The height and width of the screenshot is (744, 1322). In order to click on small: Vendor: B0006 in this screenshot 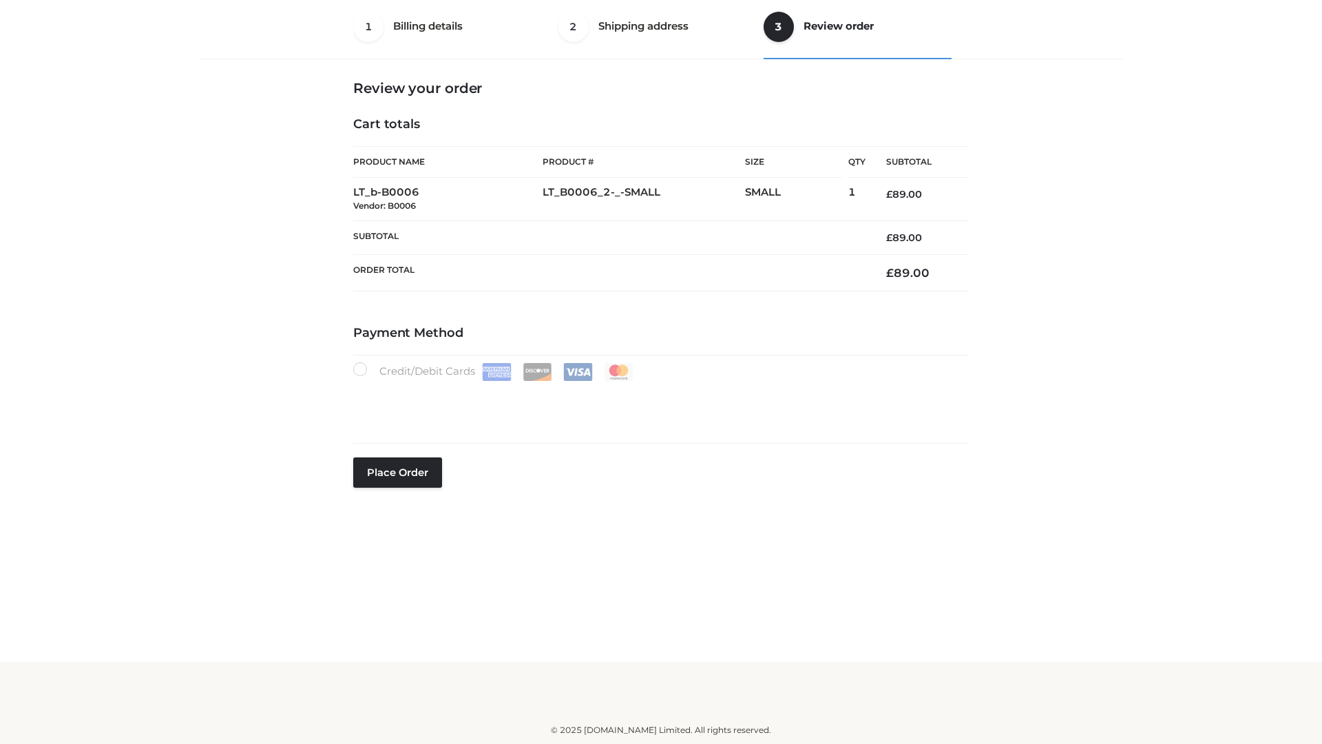, I will do `click(384, 205)`.